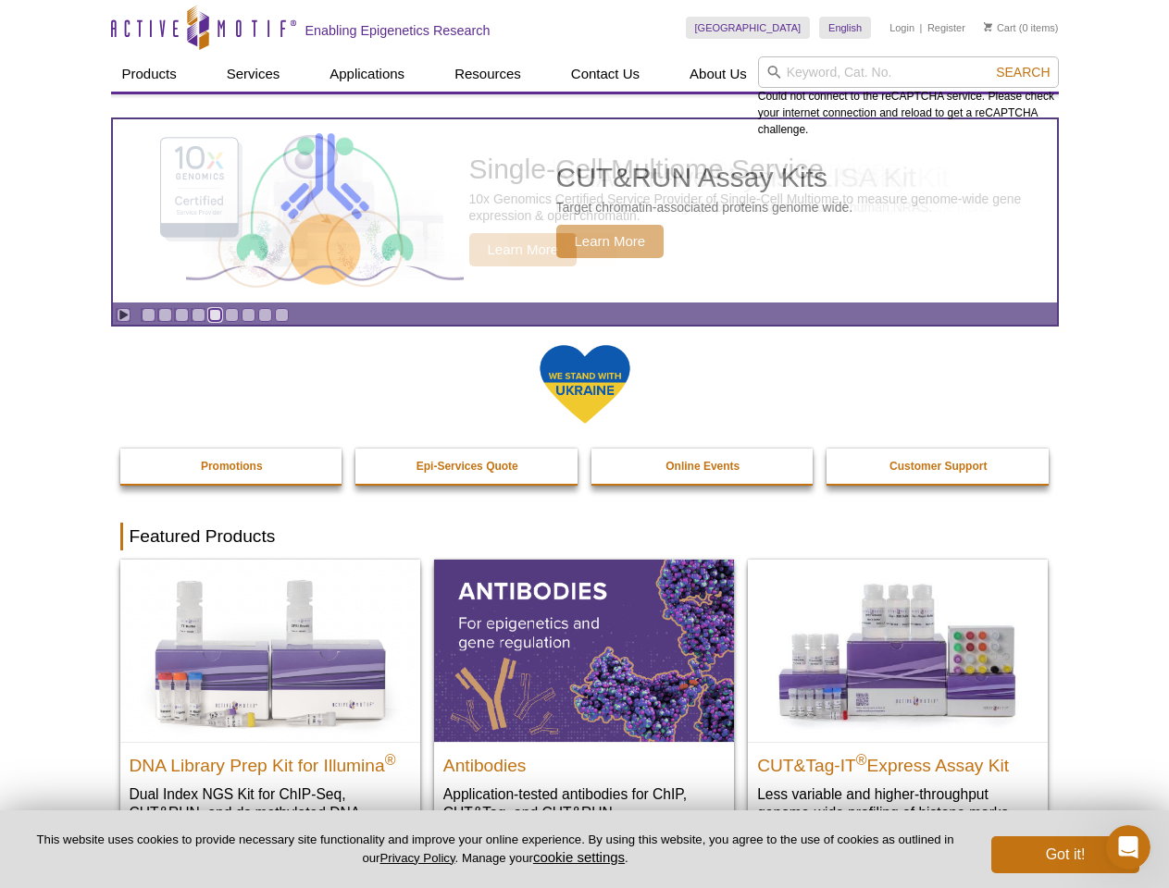 This screenshot has height=888, width=1169. Describe the element at coordinates (1022, 72) in the screenshot. I see `button: Search` at that location.